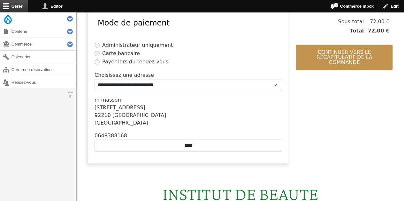  I want to click on span: m, so click(97, 100).